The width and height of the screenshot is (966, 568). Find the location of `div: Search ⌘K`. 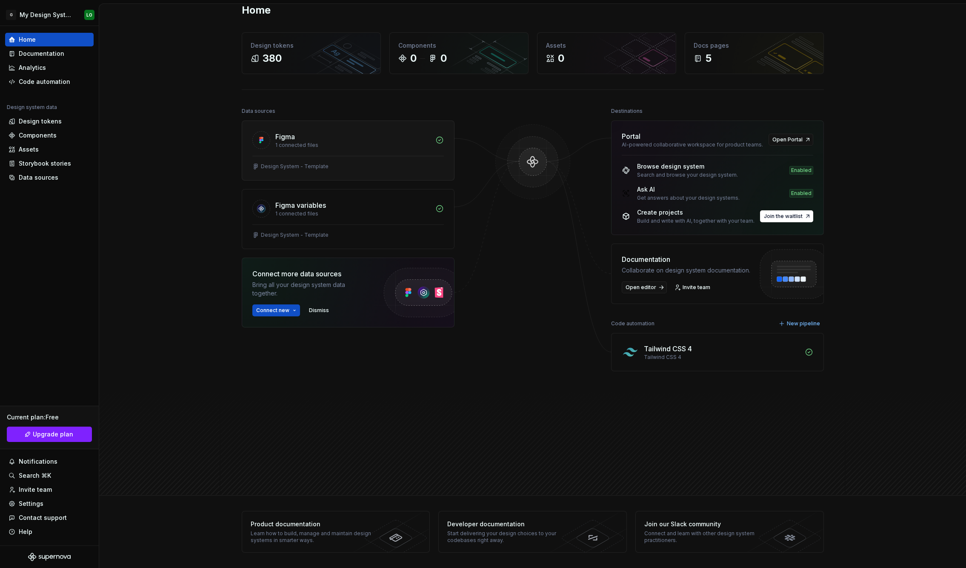

div: Search ⌘K is located at coordinates (35, 476).